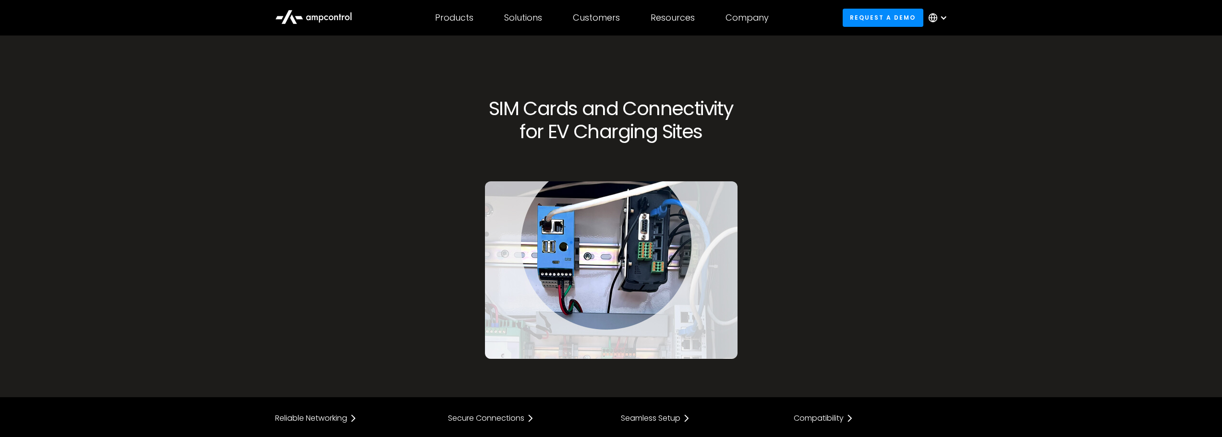 The width and height of the screenshot is (1222, 437). Describe the element at coordinates (454, 18) in the screenshot. I see `div: Products` at that location.